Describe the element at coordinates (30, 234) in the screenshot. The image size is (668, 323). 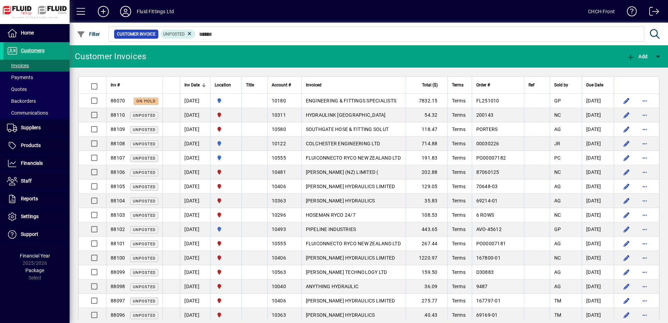
I see `span: Support` at that location.